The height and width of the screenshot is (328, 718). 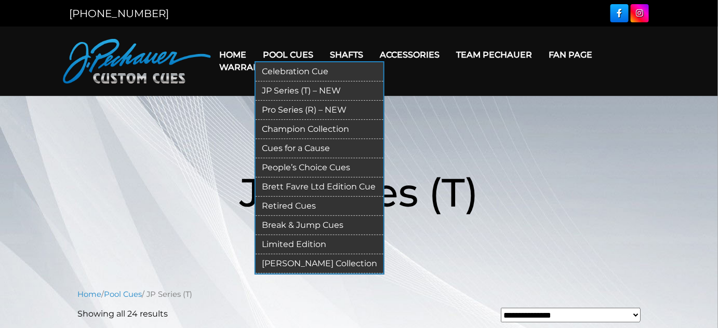 I want to click on a: Accessories, so click(x=409, y=55).